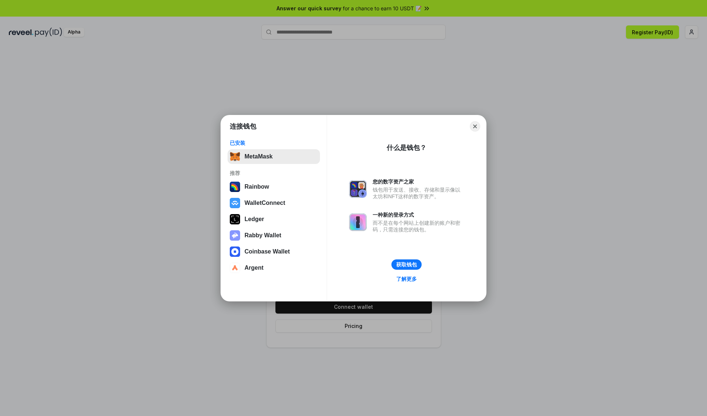 The height and width of the screenshot is (416, 707). I want to click on div: 钱包用于发送、接收、存储和显示像以太坊和NFT这样的数字资产。, so click(418, 193).